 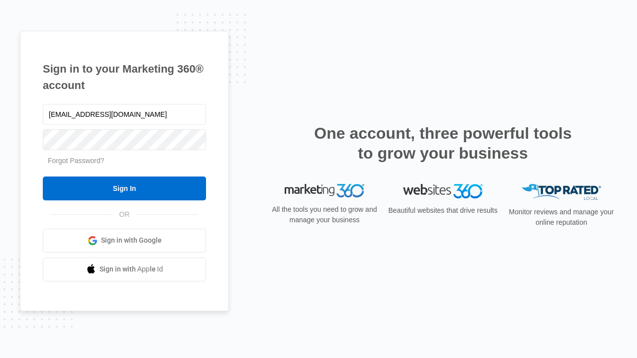 What do you see at coordinates (561, 217) in the screenshot?
I see `p: Monitor reviews and manage your online reputation` at bounding box center [561, 217].